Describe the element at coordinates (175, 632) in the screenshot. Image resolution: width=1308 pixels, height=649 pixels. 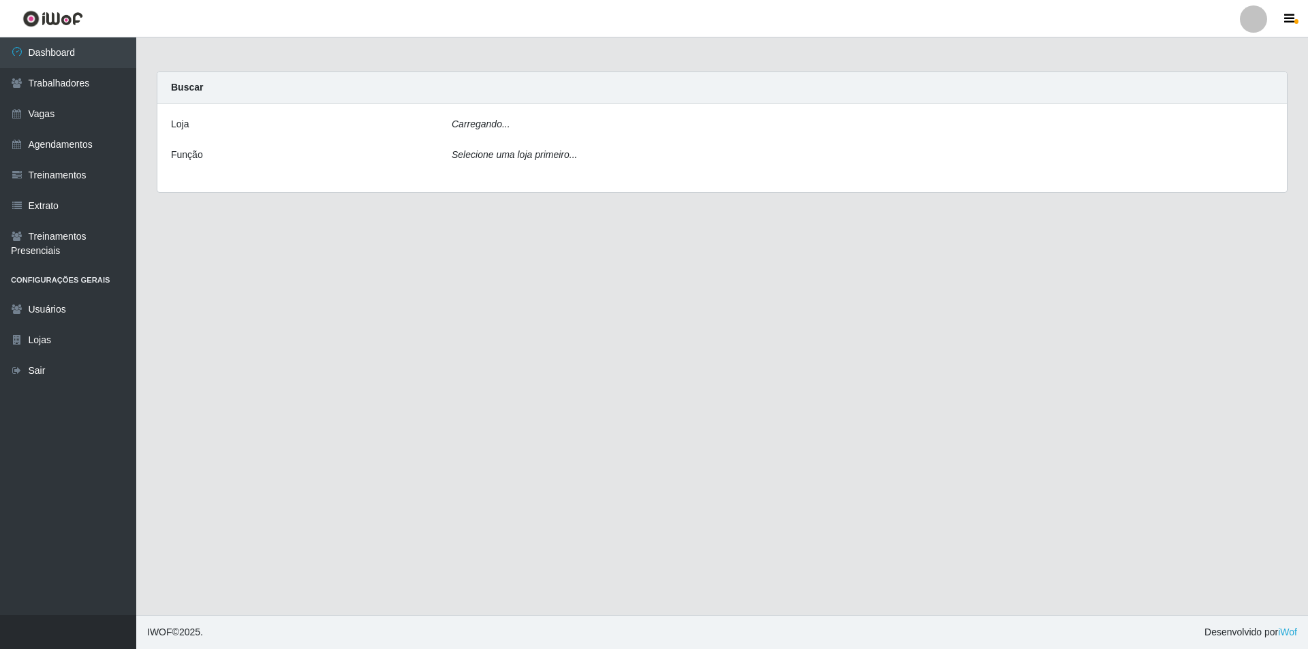
I see `span: © 2025 .` at that location.